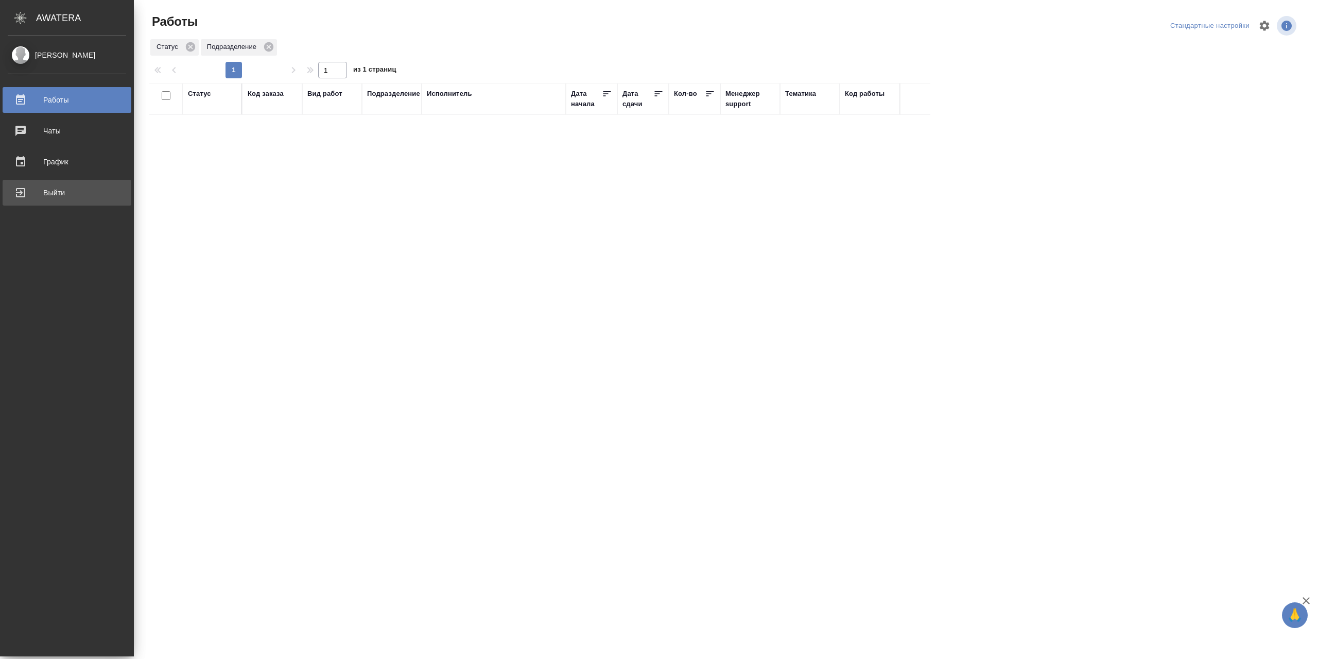  What do you see at coordinates (1265, 26) in the screenshot?
I see `span: Настроить таблицу` at bounding box center [1265, 26].